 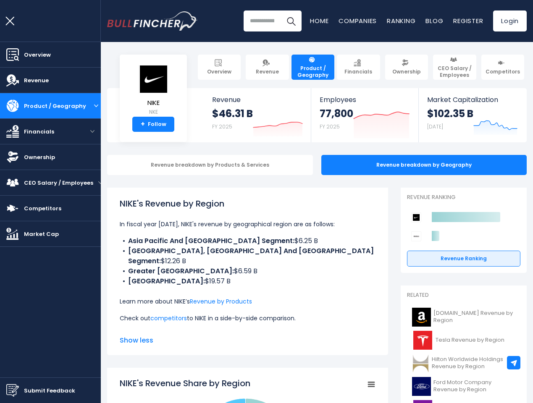 I want to click on a: Ownership, so click(x=406, y=67).